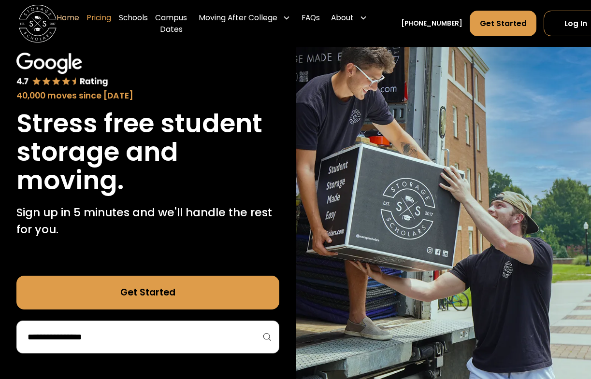 The height and width of the screenshot is (379, 591). What do you see at coordinates (148, 152) in the screenshot?
I see `h1: Stress free student storage and moving.` at bounding box center [148, 152].